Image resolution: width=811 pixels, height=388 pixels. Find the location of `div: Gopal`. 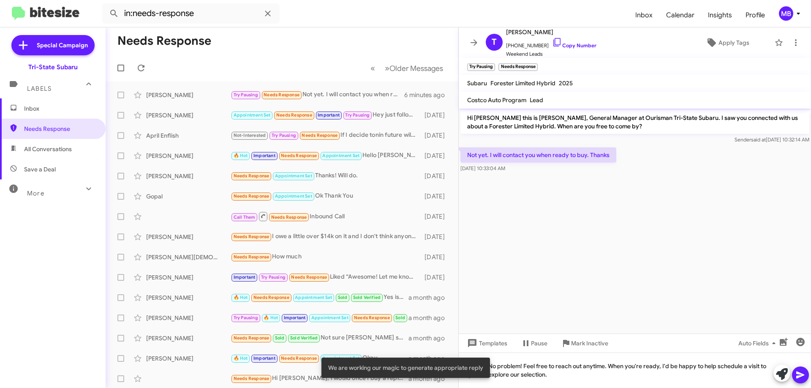

div: Gopal is located at coordinates (188, 196).